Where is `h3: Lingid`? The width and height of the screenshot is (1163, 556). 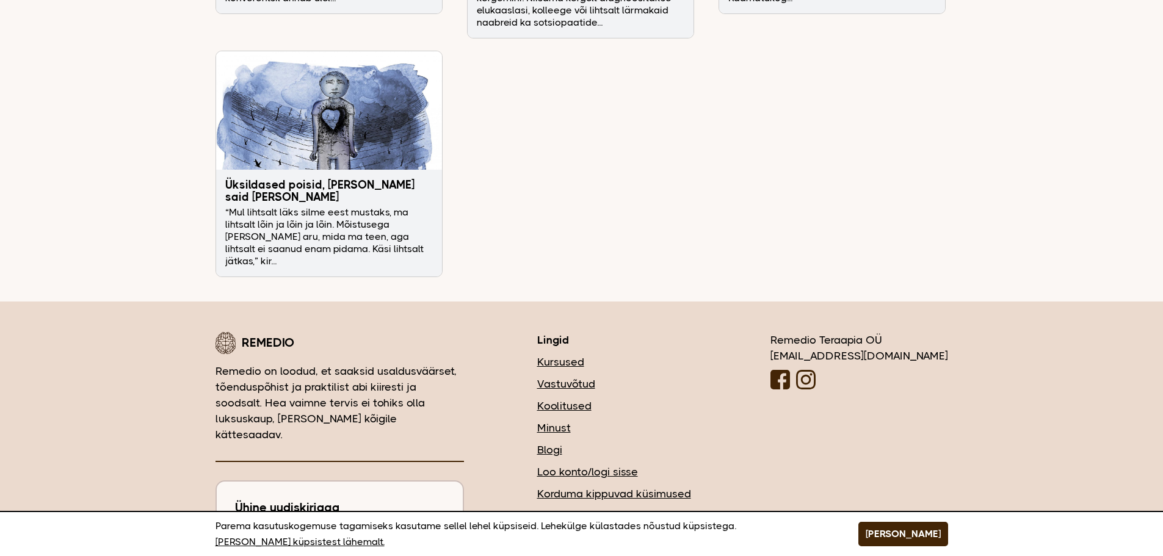
h3: Lingid is located at coordinates (617, 340).